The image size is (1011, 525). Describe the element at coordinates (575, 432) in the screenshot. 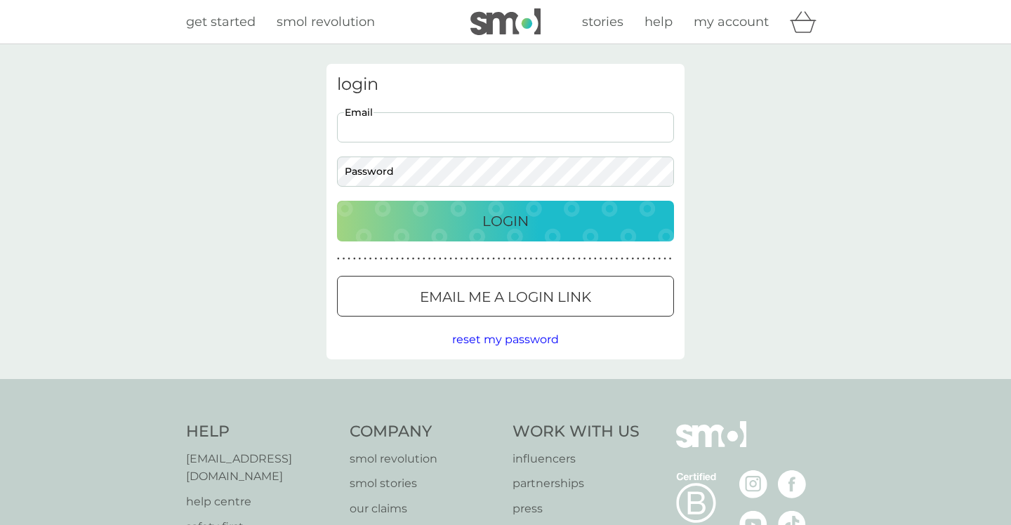

I see `h4: Work With Us` at that location.